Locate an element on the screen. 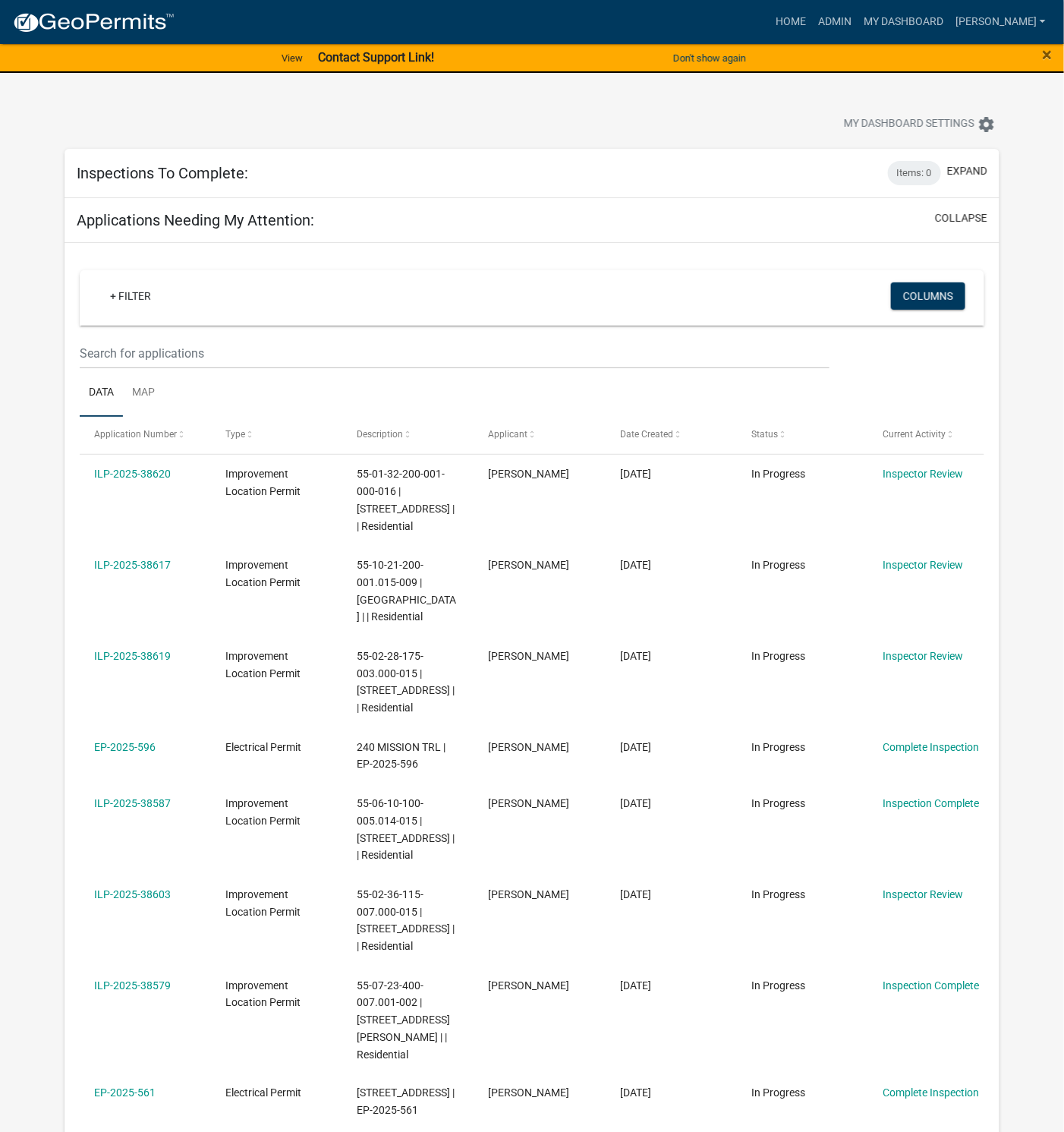 The height and width of the screenshot is (1132, 1064). datatable-header-cell: Applicant is located at coordinates (540, 435).